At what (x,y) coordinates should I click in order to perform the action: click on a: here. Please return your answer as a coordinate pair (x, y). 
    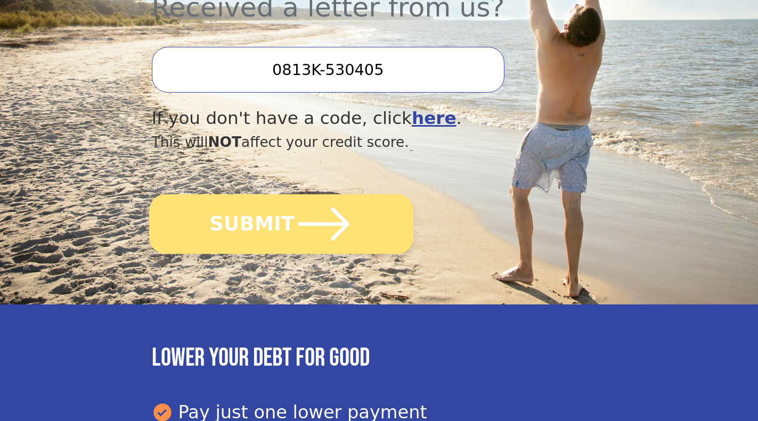
    Looking at the image, I should click on (434, 118).